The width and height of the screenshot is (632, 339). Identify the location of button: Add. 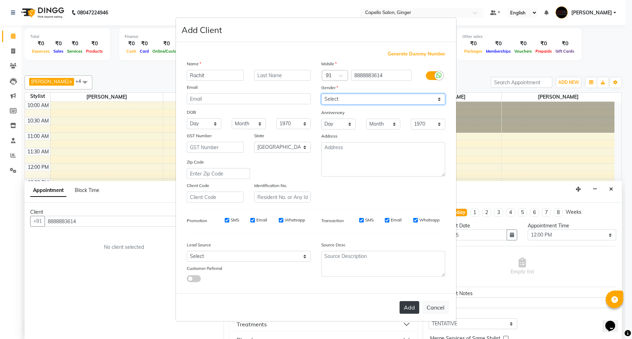
(410, 308).